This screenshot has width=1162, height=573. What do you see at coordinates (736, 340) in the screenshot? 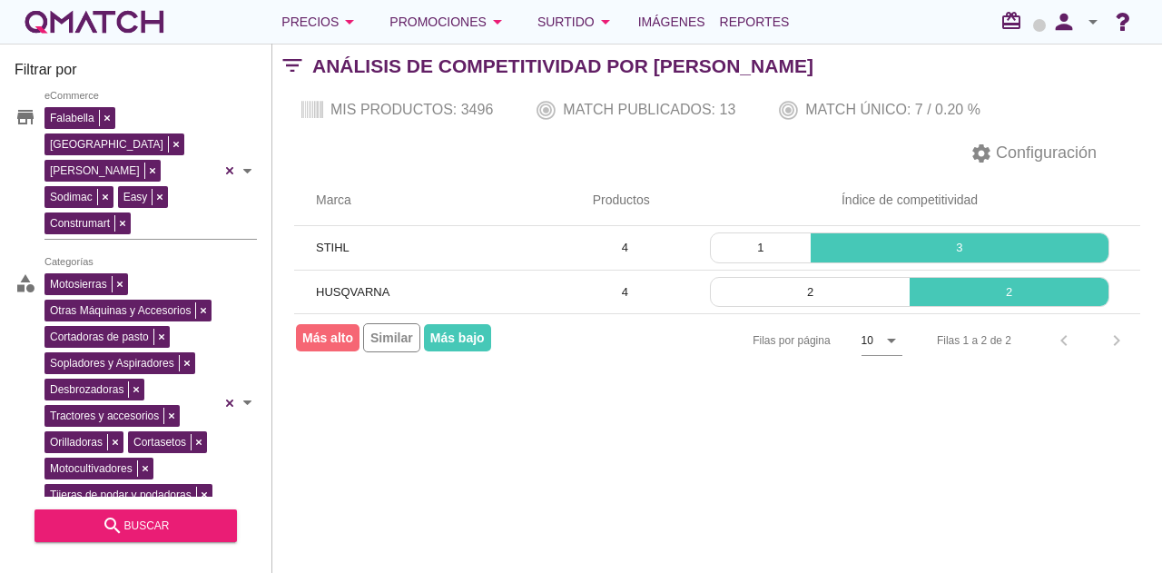
I see `div: Filas por página` at bounding box center [736, 340].